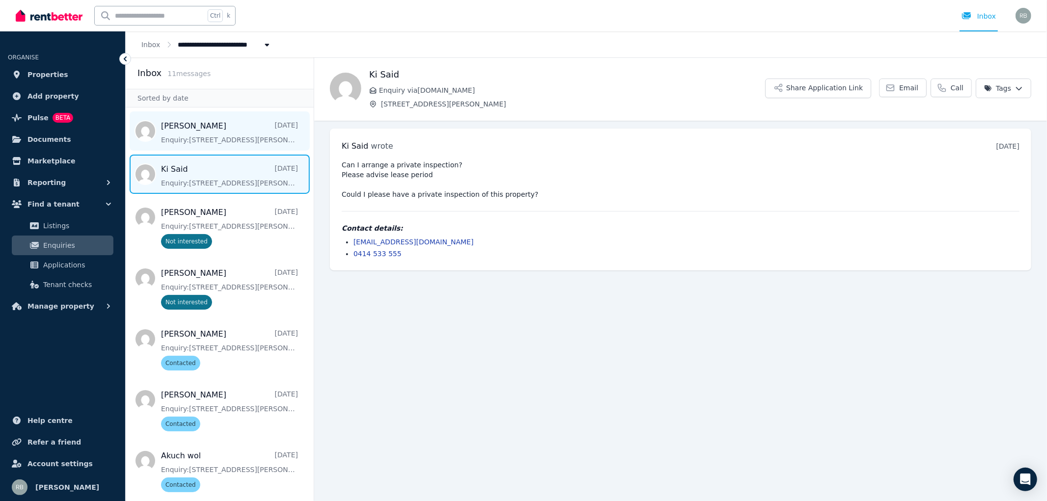 This screenshot has height=501, width=1047. What do you see at coordinates (149, 73) in the screenshot?
I see `h2: Inbox` at bounding box center [149, 73].